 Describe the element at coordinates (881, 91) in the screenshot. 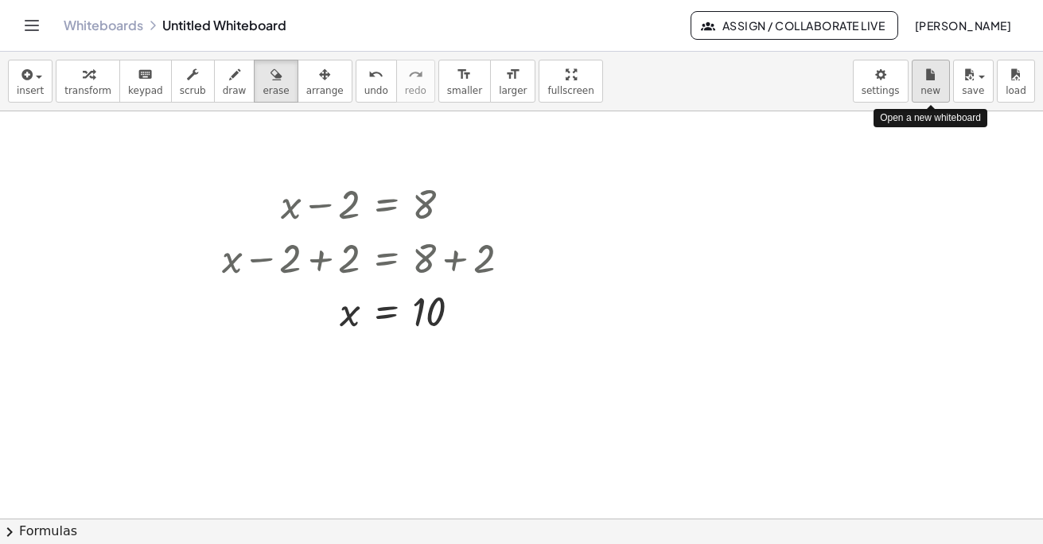

I see `span: settings` at that location.